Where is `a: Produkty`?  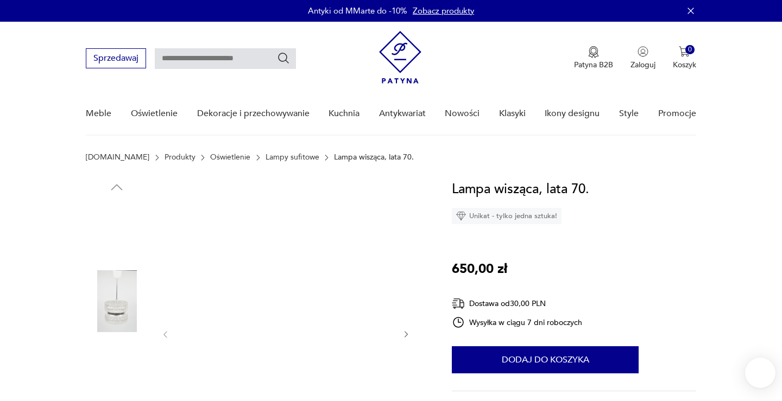
a: Produkty is located at coordinates (180, 157).